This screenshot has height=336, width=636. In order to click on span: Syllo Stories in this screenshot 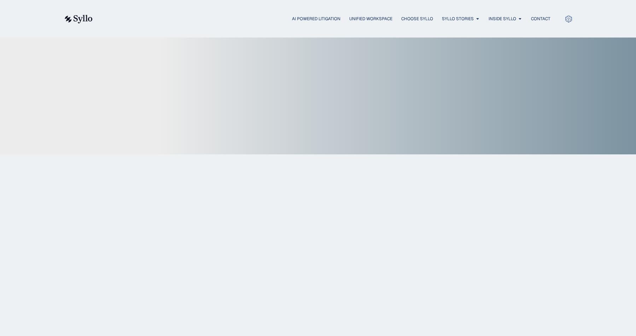, I will do `click(458, 19)`.